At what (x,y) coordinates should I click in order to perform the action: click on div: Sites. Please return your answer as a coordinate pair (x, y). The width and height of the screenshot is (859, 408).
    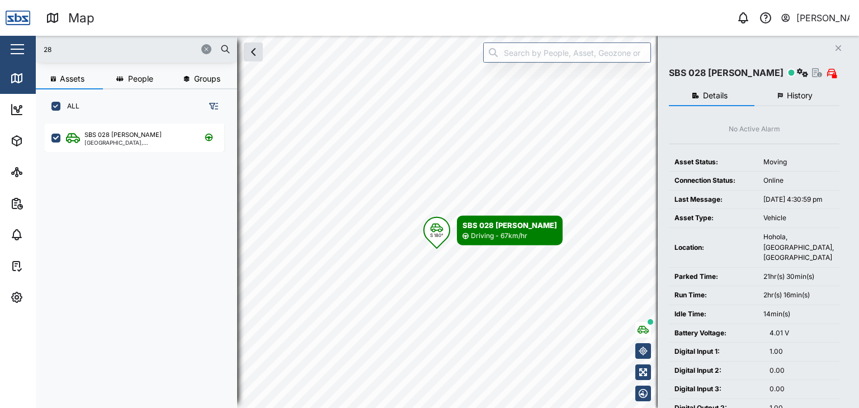
    Looking at the image, I should click on (42, 172).